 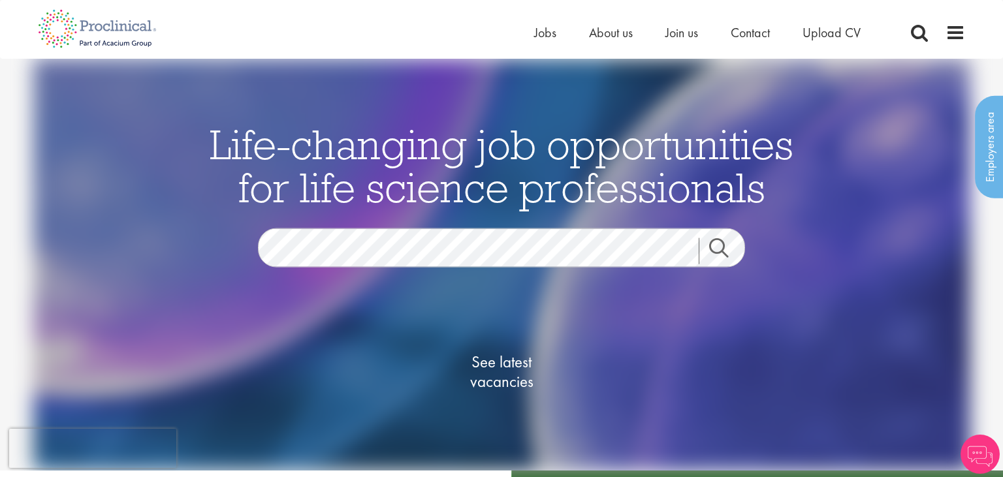 I want to click on span: Jobs, so click(x=545, y=33).